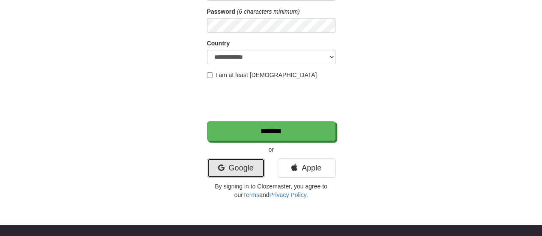 The image size is (542, 236). What do you see at coordinates (251, 195) in the screenshot?
I see `a: Terms` at bounding box center [251, 195].